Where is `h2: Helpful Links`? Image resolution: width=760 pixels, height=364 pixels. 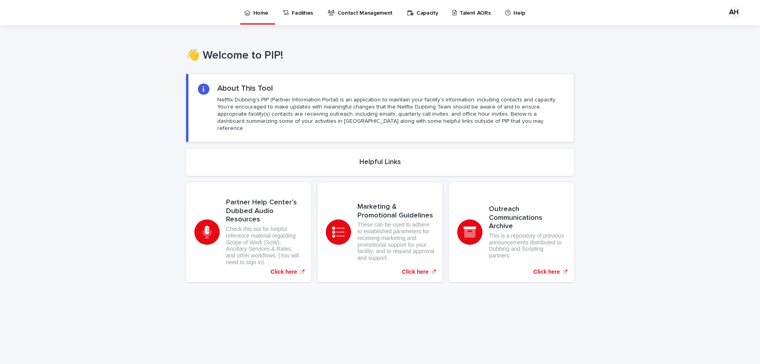 h2: Helpful Links is located at coordinates (380, 162).